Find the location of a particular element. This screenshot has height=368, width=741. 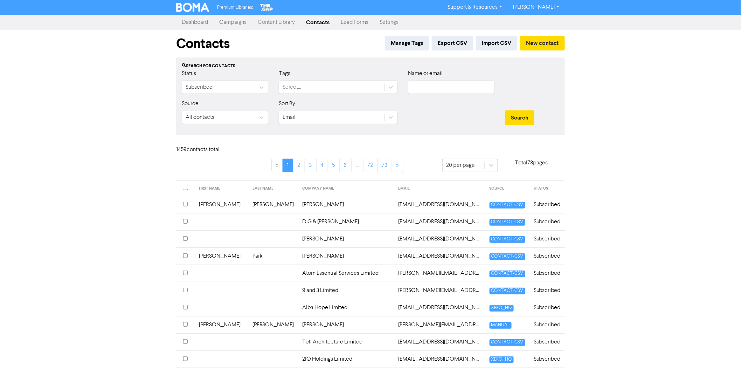

span: MANUAL is located at coordinates (501, 325).